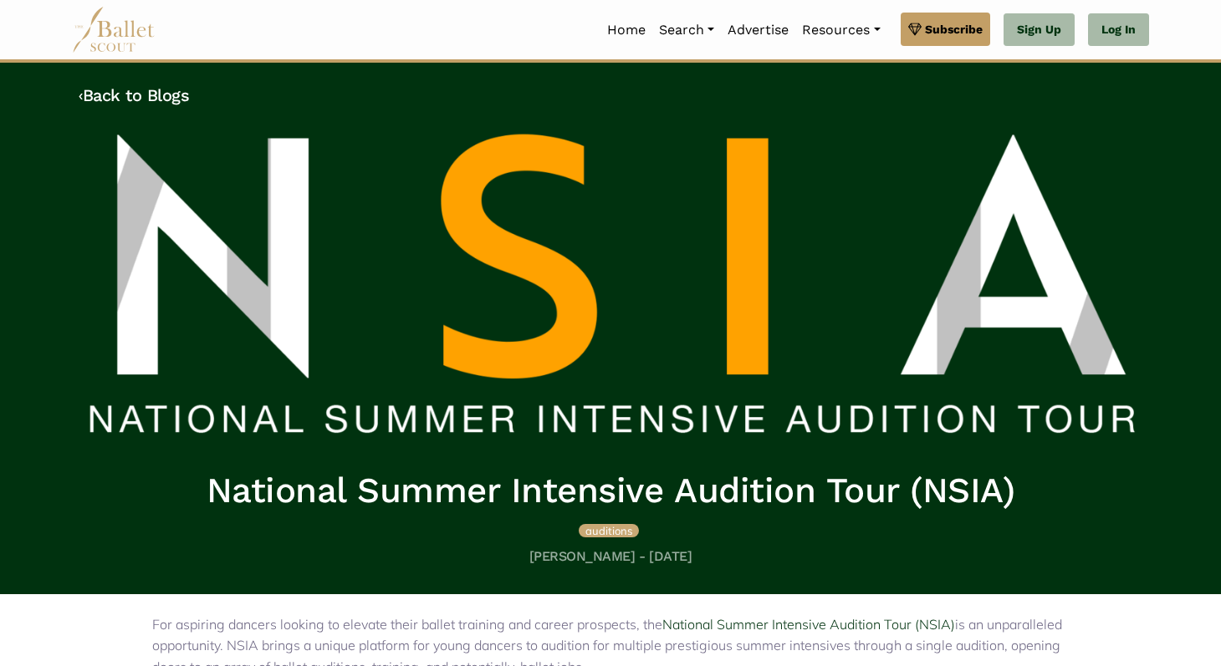 The image size is (1221, 666). What do you see at coordinates (609, 530) in the screenshot?
I see `a: auditions` at bounding box center [609, 530].